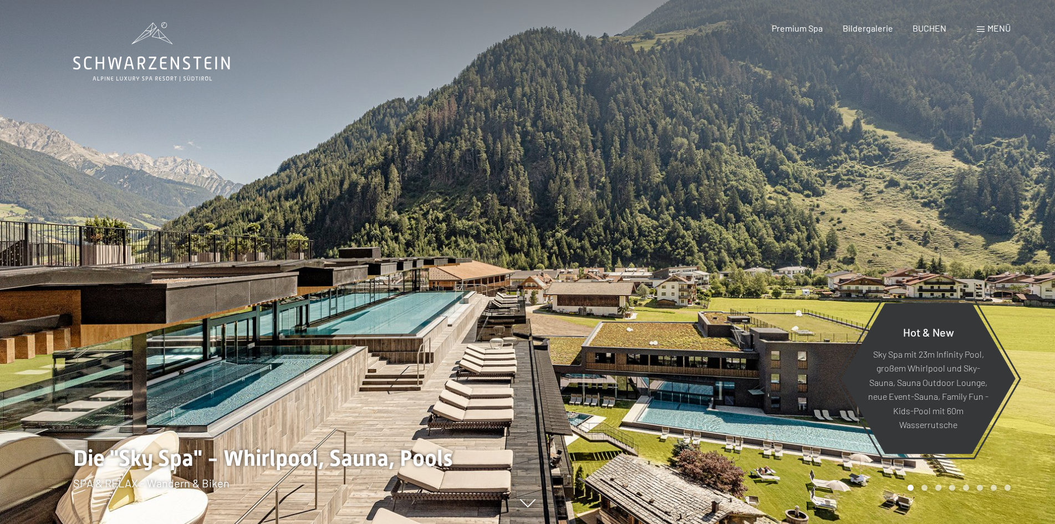  Describe the element at coordinates (928, 389) in the screenshot. I see `p: Sky Spa mit 23m Infinity Pool, großem Whirlpool und Sky-Sauna, Sauna Outdoor Lounge, neue Event-S...` at that location.